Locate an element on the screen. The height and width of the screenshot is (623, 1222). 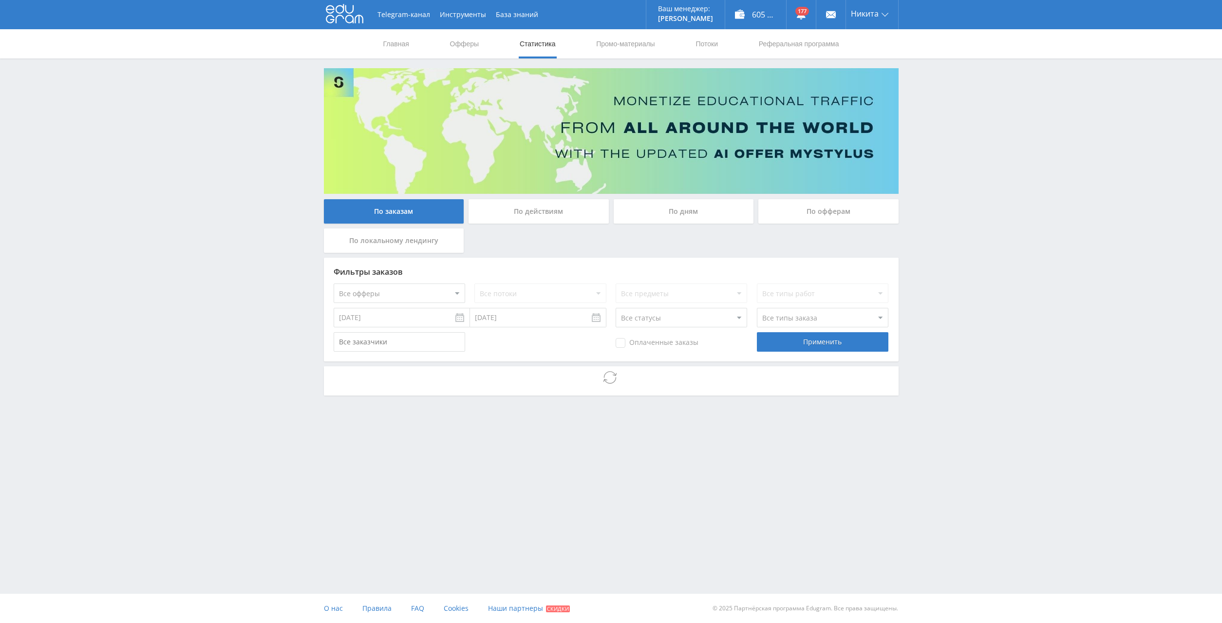
p: Ваш менеджер: is located at coordinates (685, 9).